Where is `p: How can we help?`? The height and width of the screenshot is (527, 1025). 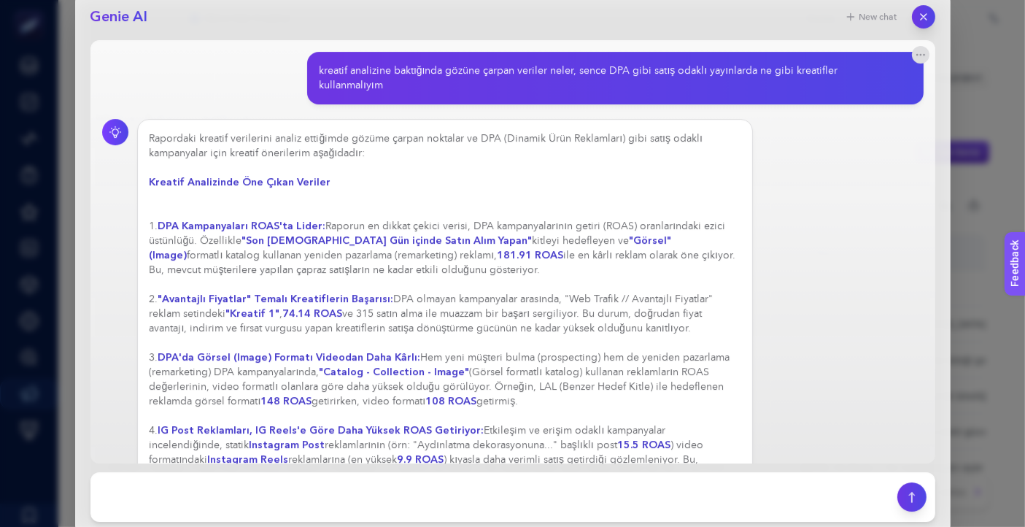 p: How can we help? is located at coordinates (146, 141).